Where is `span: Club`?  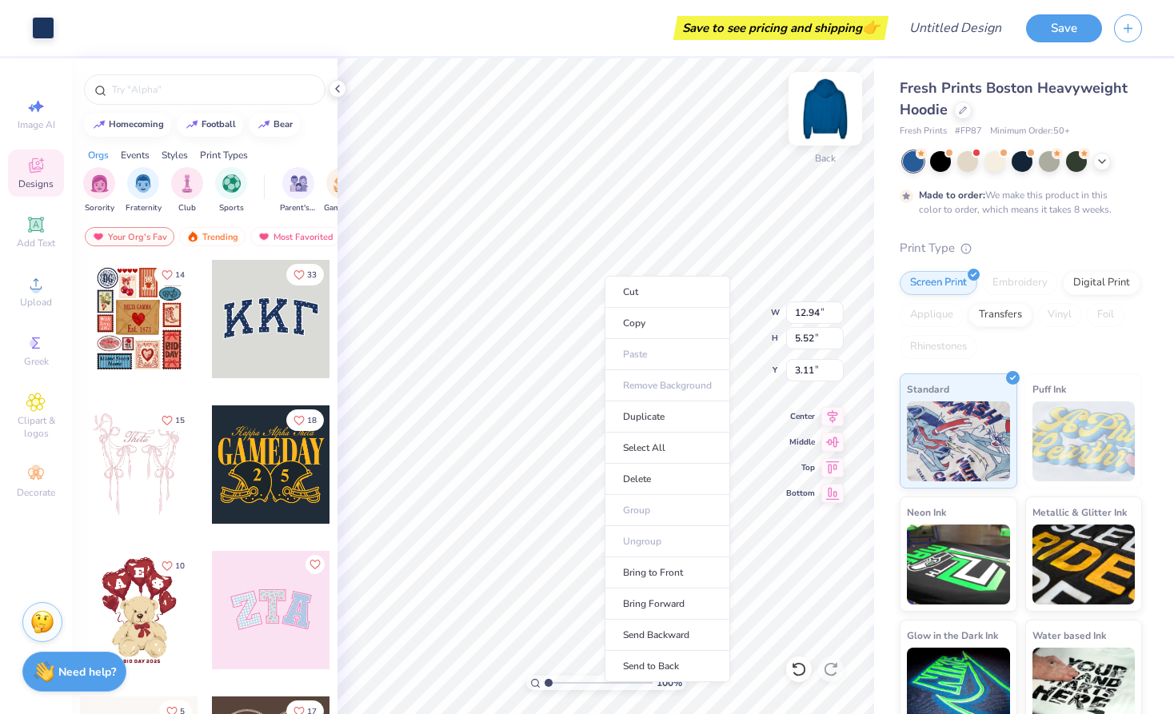
span: Club is located at coordinates (187, 208).